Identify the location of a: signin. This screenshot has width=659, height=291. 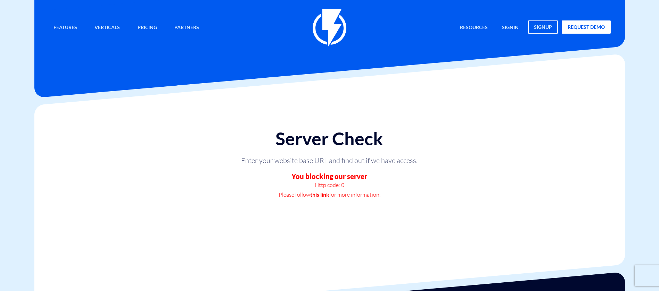
(510, 28).